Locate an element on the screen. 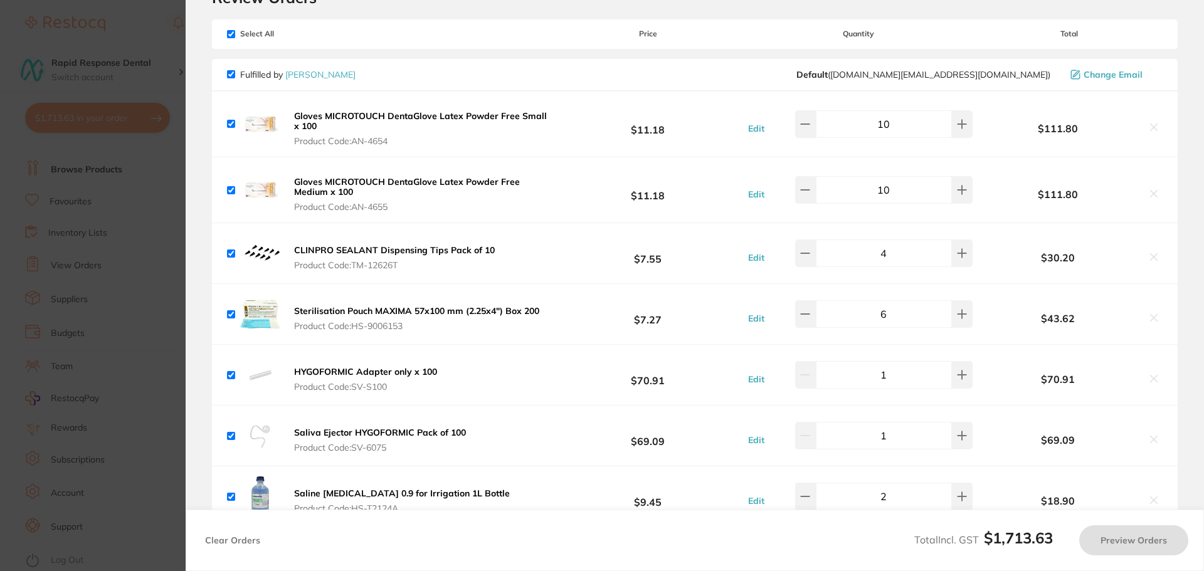 This screenshot has height=571, width=1204. button: Saliva Ejector HYGOFORMIC Pack of 100 Product Code:SV-6075 is located at coordinates (380, 440).